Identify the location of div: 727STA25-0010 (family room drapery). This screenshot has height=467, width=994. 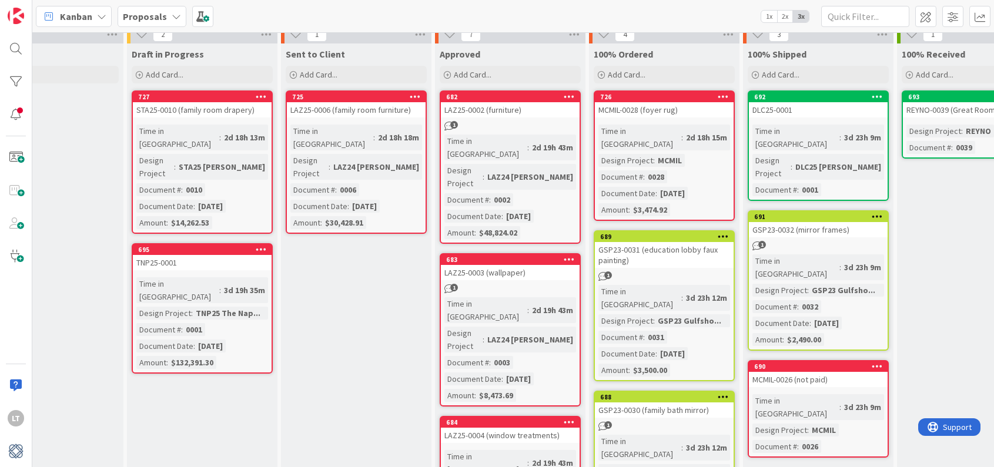
(202, 105).